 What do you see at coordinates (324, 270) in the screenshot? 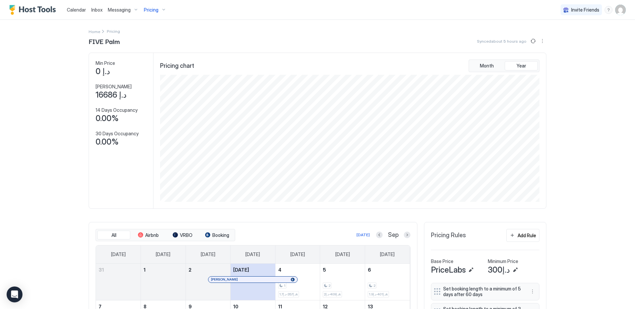
I see `span: 5` at bounding box center [324, 270].